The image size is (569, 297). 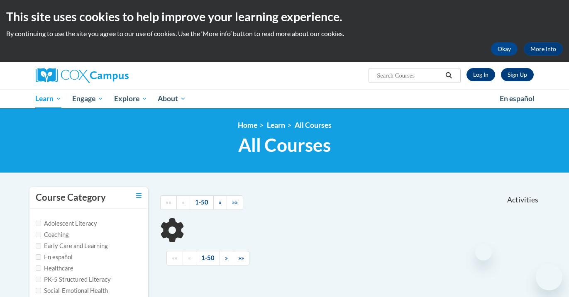 I want to click on a: About, so click(x=172, y=99).